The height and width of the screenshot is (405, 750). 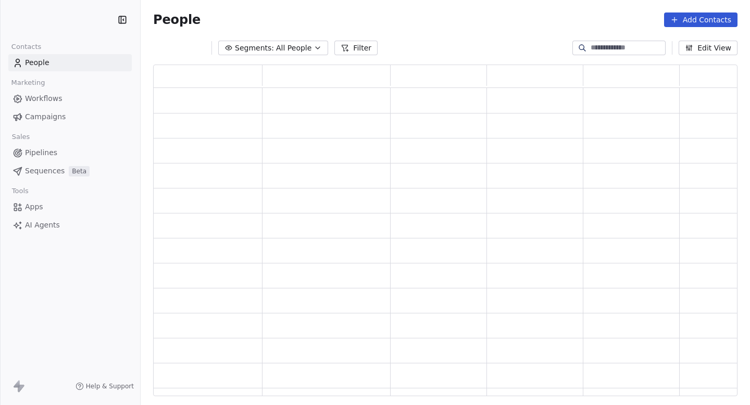 What do you see at coordinates (21, 137) in the screenshot?
I see `span: Sales` at bounding box center [21, 137].